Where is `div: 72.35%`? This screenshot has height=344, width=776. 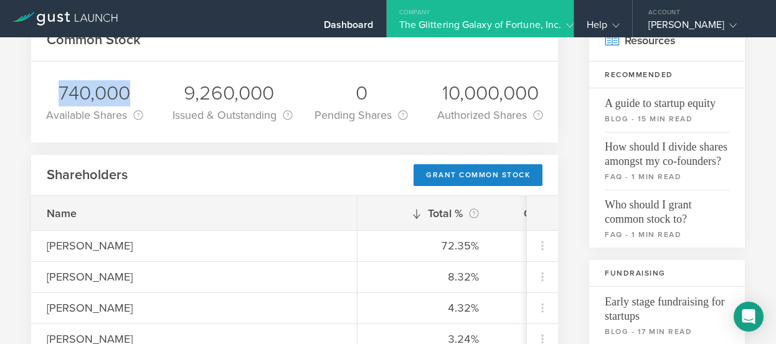
div: 72.35% is located at coordinates (426, 246).